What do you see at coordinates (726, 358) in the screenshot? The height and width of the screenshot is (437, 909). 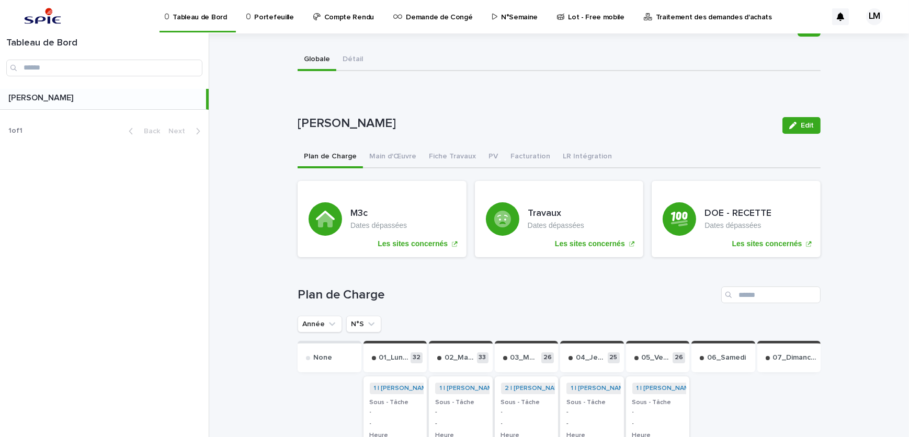 I see `p: 06_Samedi` at bounding box center [726, 358].